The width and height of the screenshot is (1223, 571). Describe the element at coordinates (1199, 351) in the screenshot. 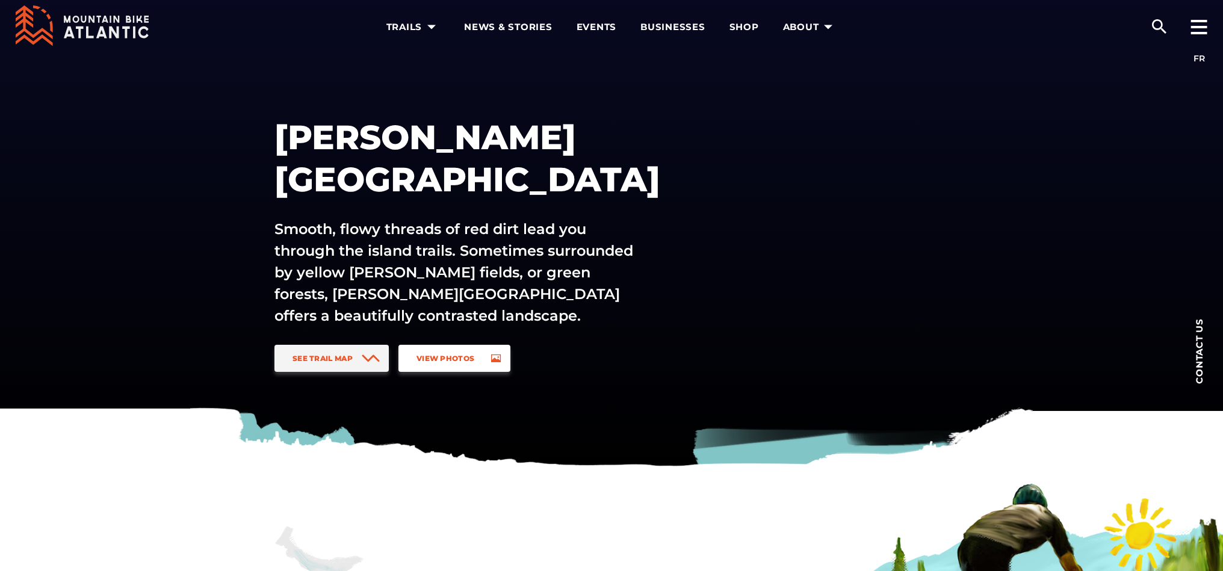

I see `span: Contact us` at that location.